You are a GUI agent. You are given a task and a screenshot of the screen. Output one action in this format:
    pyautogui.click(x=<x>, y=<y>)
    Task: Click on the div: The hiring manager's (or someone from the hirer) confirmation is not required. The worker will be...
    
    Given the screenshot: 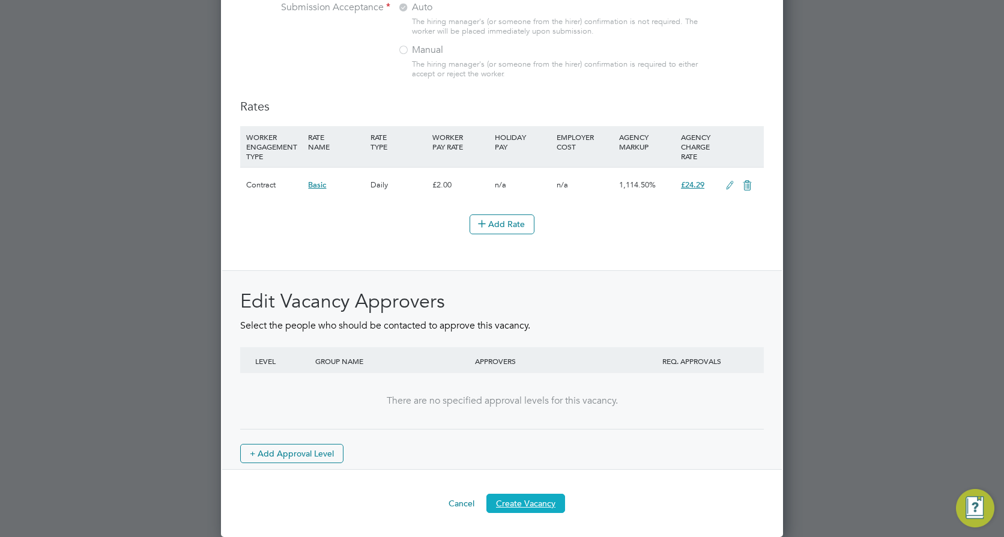 What is the action you would take?
    pyautogui.click(x=558, y=27)
    